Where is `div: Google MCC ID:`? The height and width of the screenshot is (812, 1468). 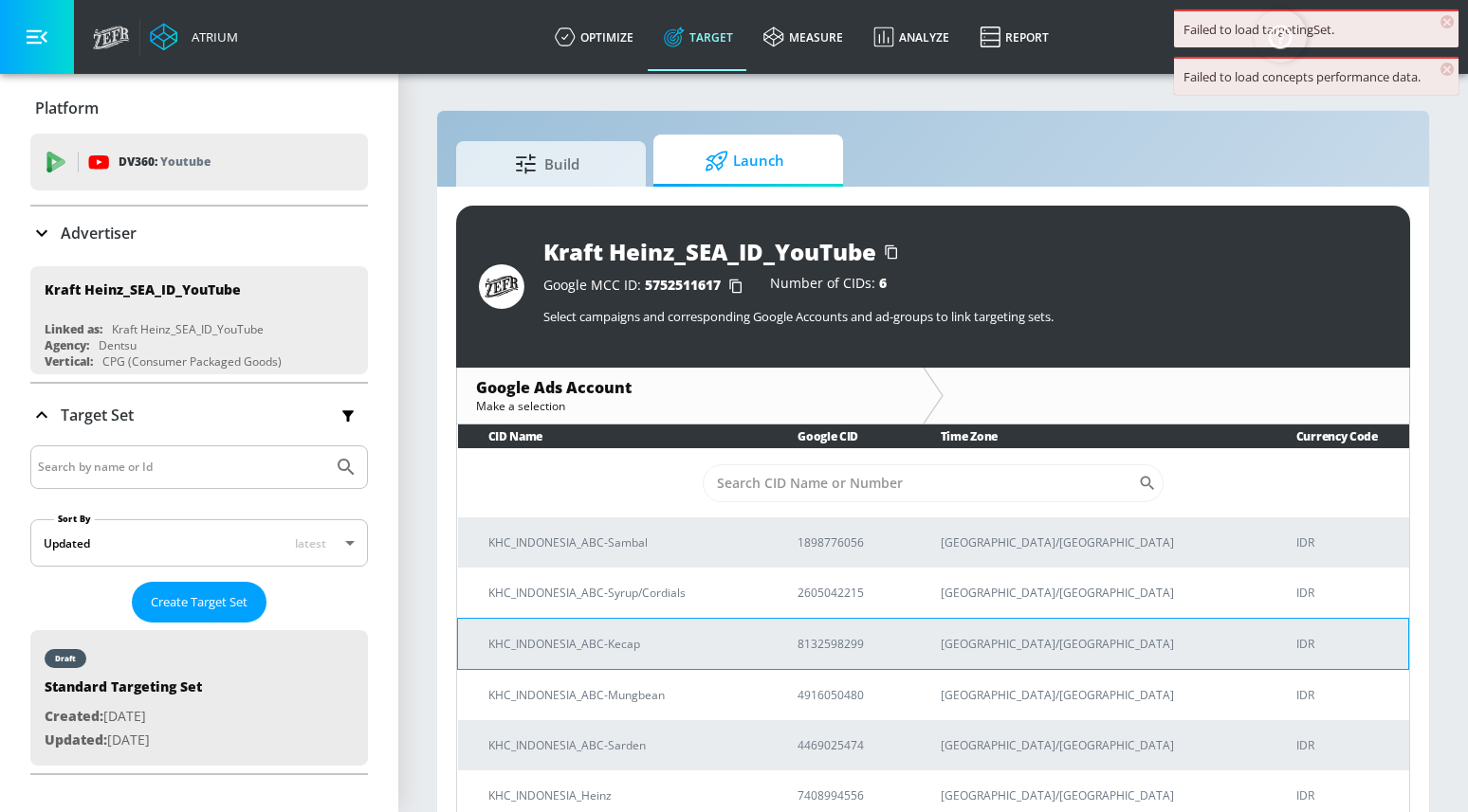 div: Google MCC ID: is located at coordinates (647, 286).